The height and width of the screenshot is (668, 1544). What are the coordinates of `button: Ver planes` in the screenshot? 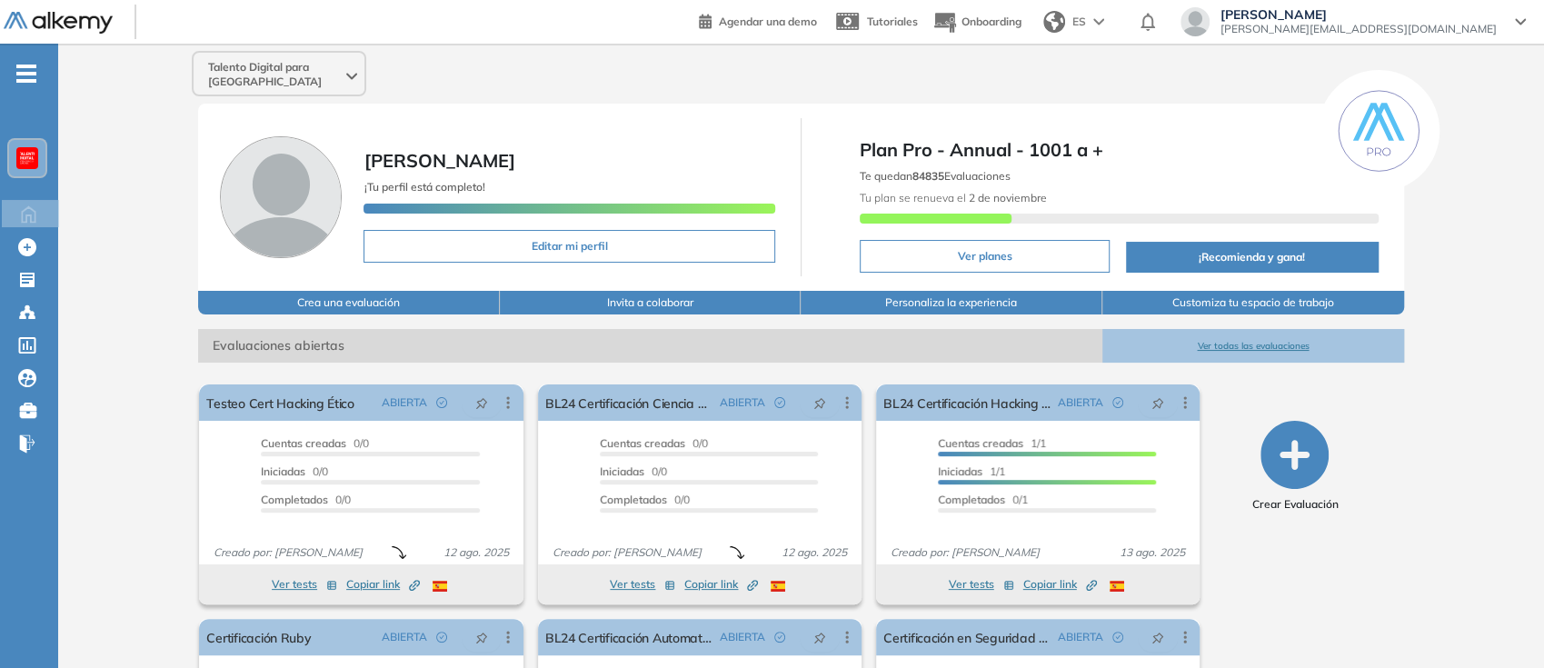 It's located at (984, 256).